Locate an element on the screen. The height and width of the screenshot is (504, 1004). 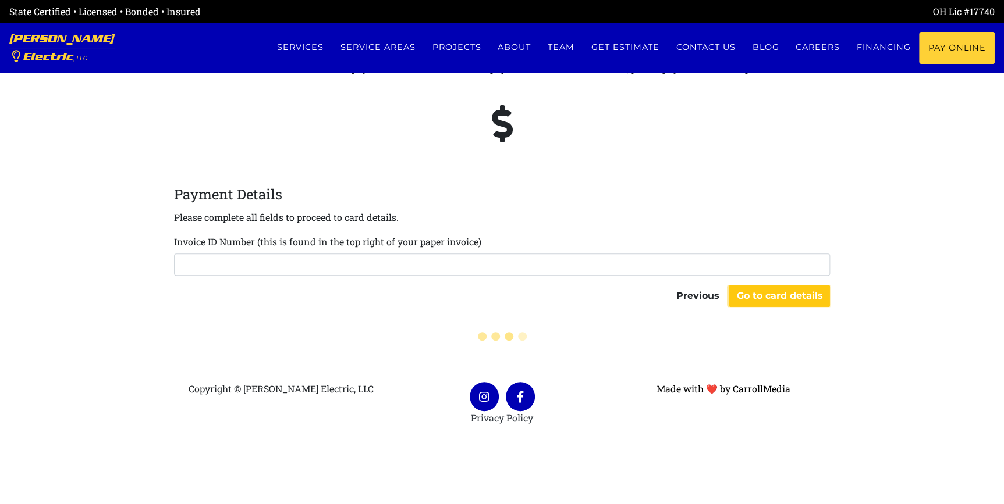
a: About is located at coordinates (514, 47).